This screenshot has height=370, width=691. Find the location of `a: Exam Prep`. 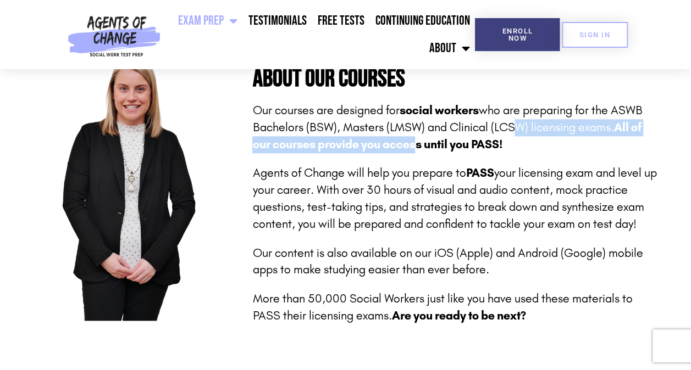

a: Exam Prep is located at coordinates (207, 21).